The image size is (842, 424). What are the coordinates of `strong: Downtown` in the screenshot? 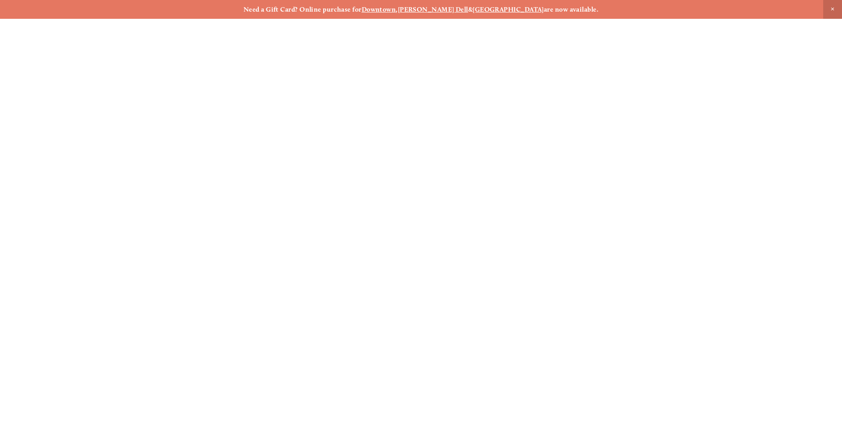 It's located at (379, 9).